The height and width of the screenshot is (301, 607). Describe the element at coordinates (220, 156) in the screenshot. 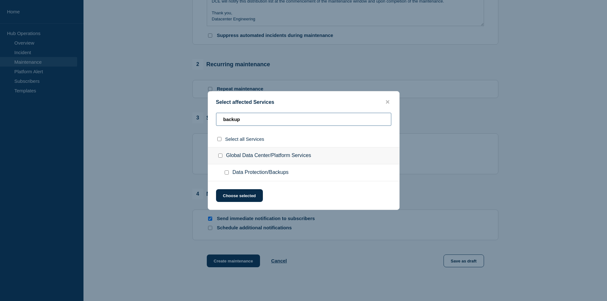

I see `input: Global Data Center/Platform Services checkbox` at that location.